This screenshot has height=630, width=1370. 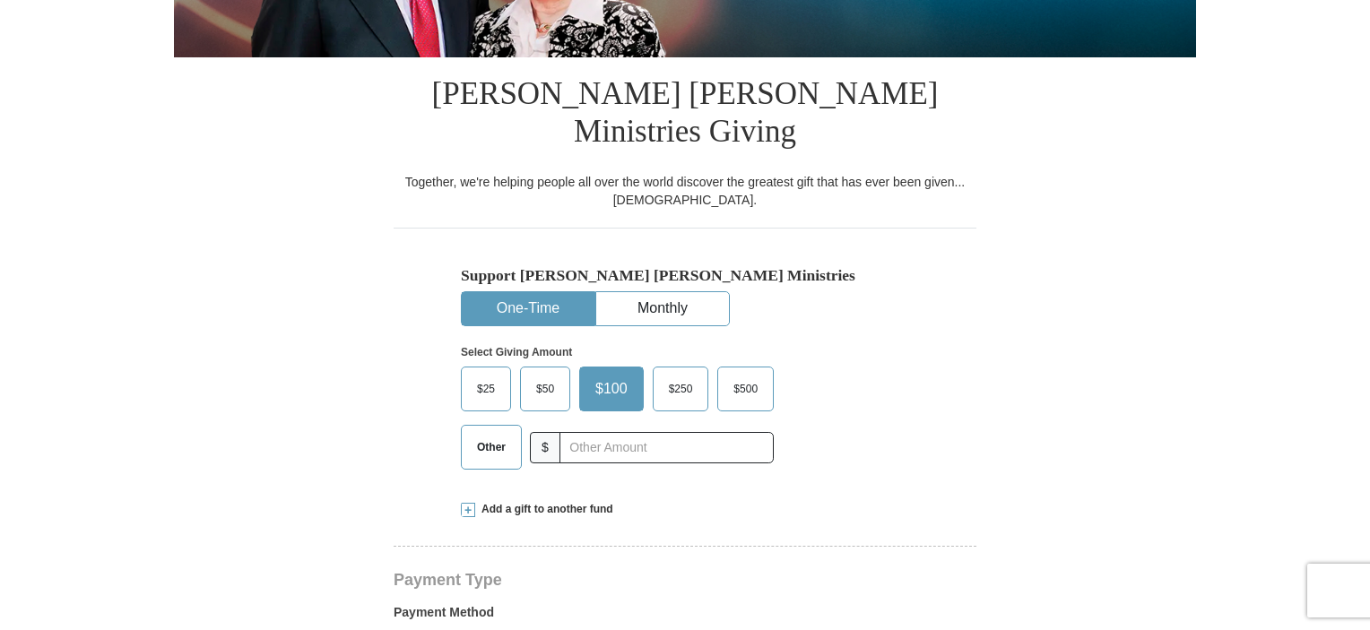 What do you see at coordinates (681, 389) in the screenshot?
I see `span: $250` at bounding box center [681, 389].